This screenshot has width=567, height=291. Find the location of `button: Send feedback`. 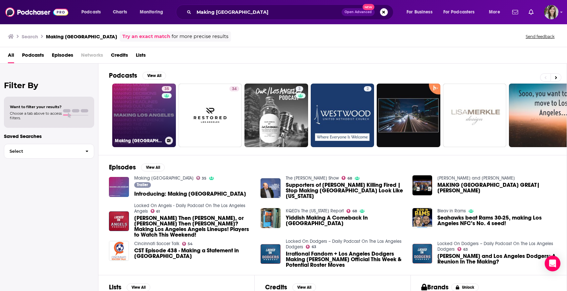

button: Send feedback is located at coordinates (540, 36).